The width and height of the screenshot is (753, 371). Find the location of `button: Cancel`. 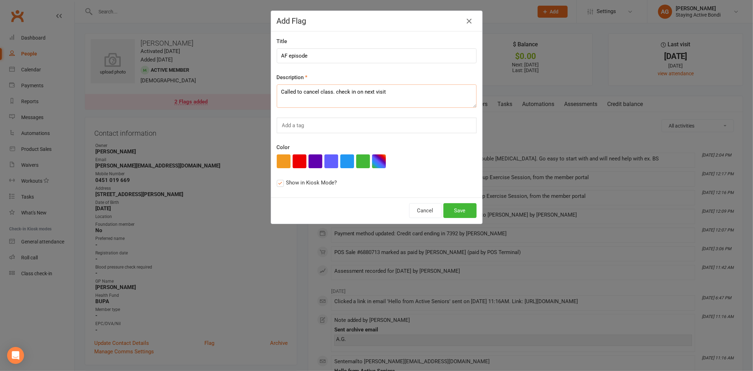

button: Cancel is located at coordinates (426, 211).